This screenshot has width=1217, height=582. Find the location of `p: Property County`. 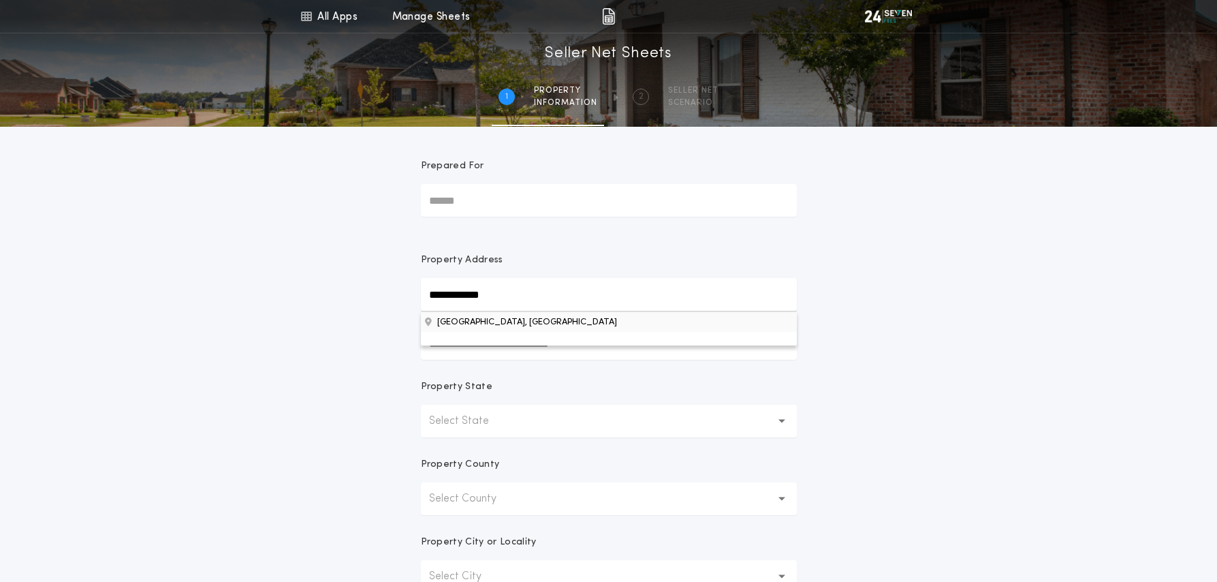

p: Property County is located at coordinates (461, 465).